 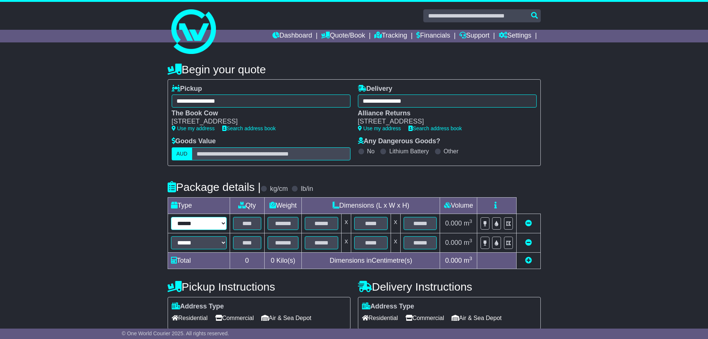 What do you see at coordinates (283, 205) in the screenshot?
I see `td: Weight` at bounding box center [283, 205].